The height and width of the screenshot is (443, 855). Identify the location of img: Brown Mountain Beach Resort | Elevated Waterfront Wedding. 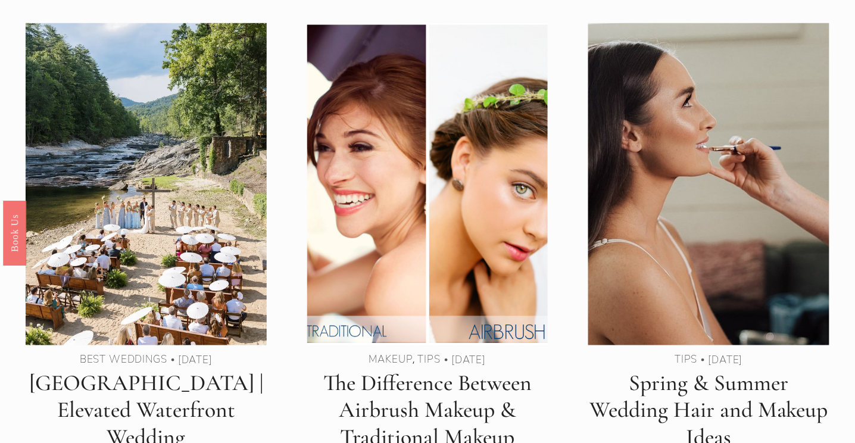
(146, 184).